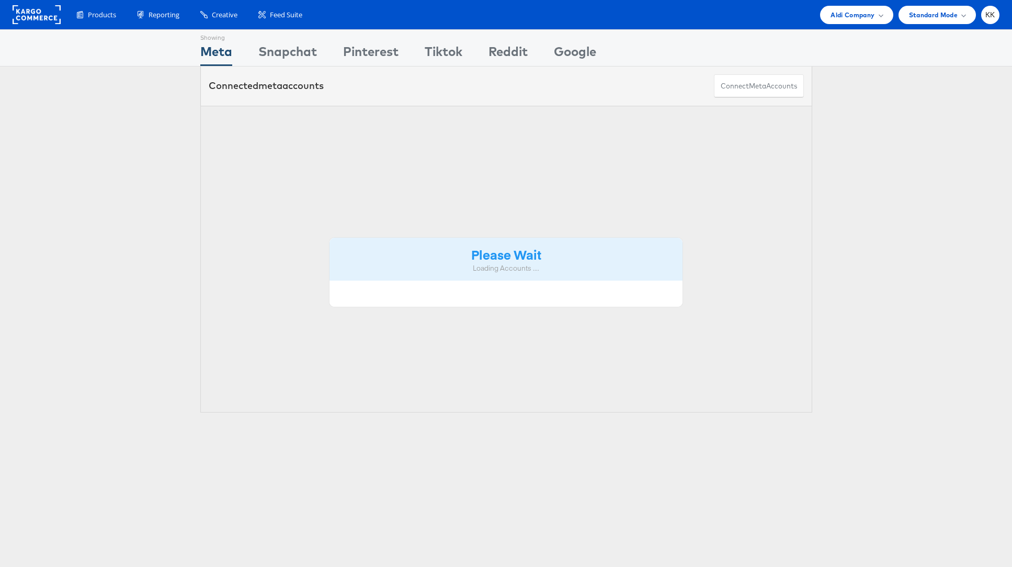 The height and width of the screenshot is (567, 1012). I want to click on span: Reporting, so click(164, 15).